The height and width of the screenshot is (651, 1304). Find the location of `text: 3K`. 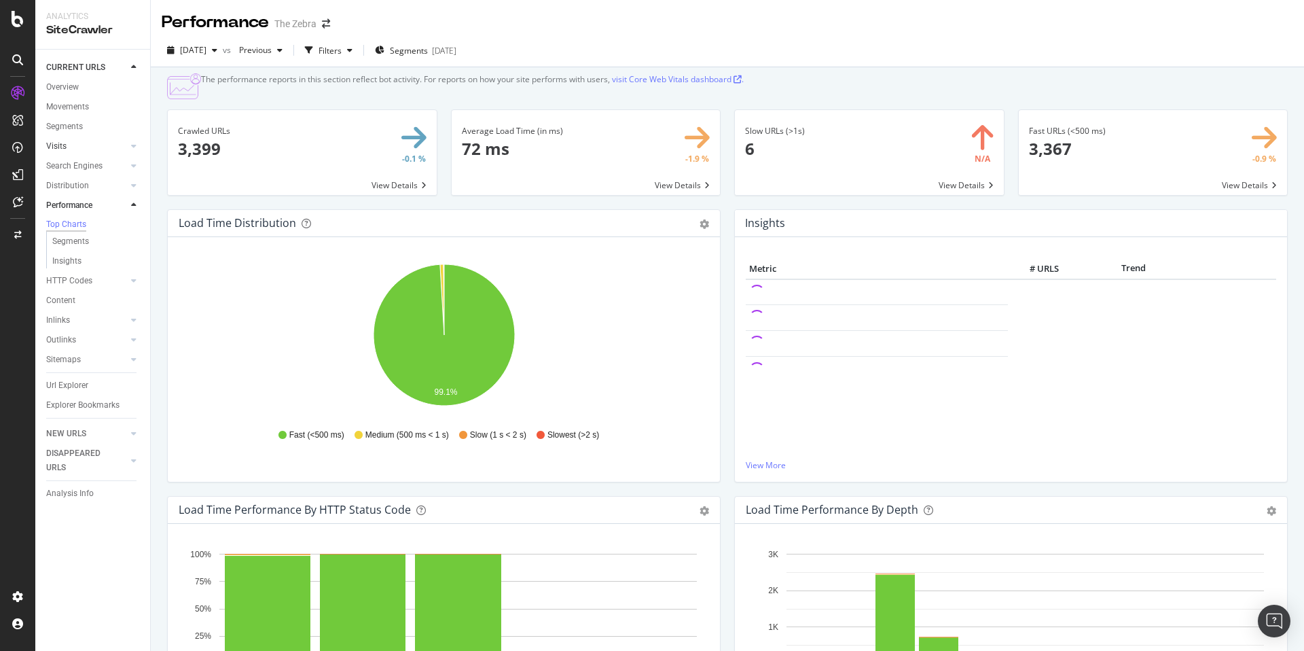

text: 3K is located at coordinates (773, 554).